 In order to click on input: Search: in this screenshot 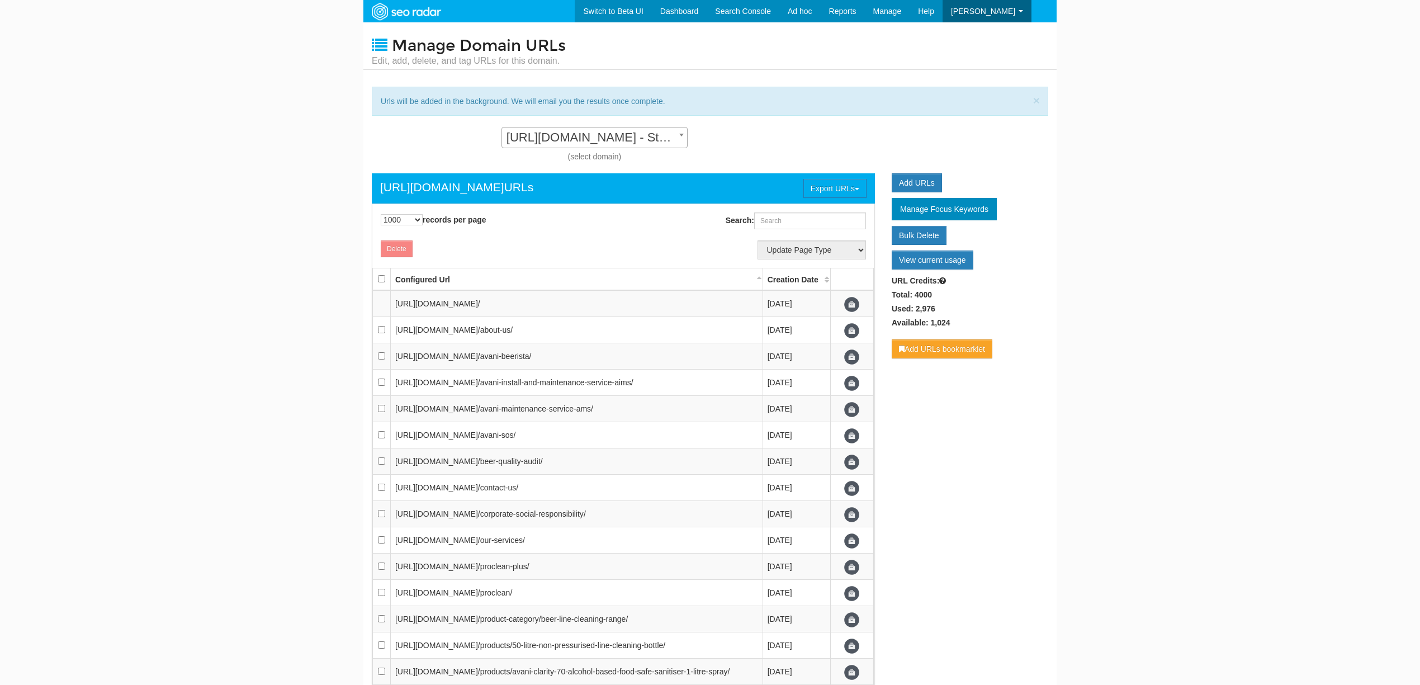, I will do `click(810, 221)`.